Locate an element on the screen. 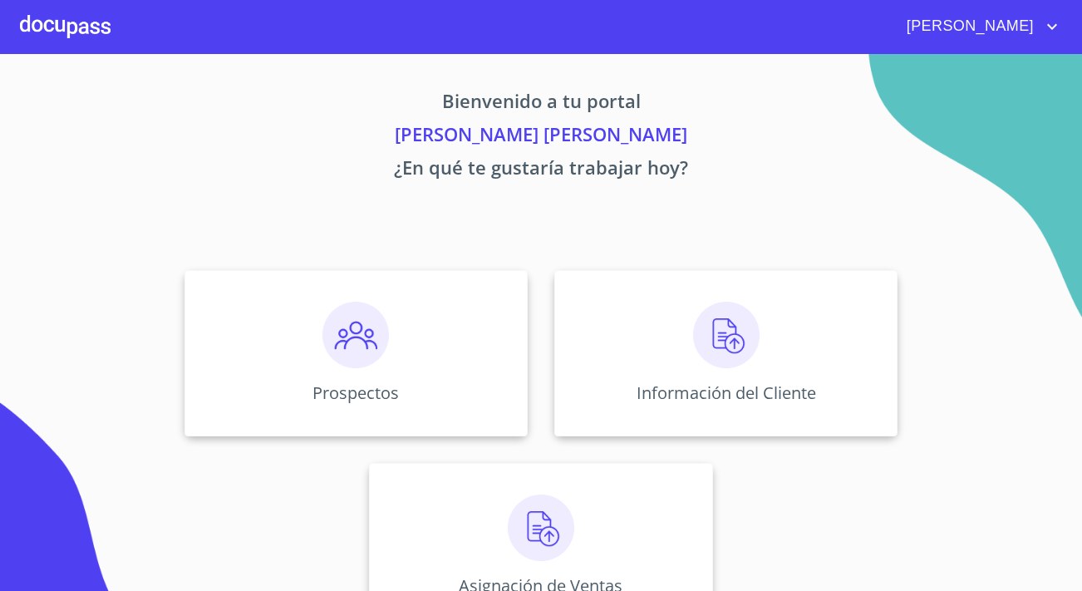 The height and width of the screenshot is (591, 1082). button: account of current user is located at coordinates (978, 27).